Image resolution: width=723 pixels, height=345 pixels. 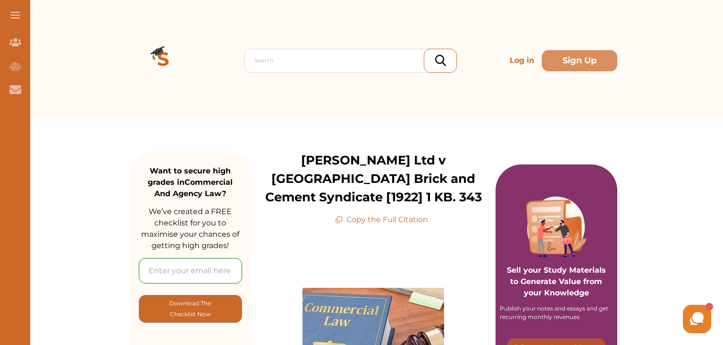 What do you see at coordinates (190, 308) in the screenshot?
I see `p: Download The Checklist Now` at bounding box center [190, 308].